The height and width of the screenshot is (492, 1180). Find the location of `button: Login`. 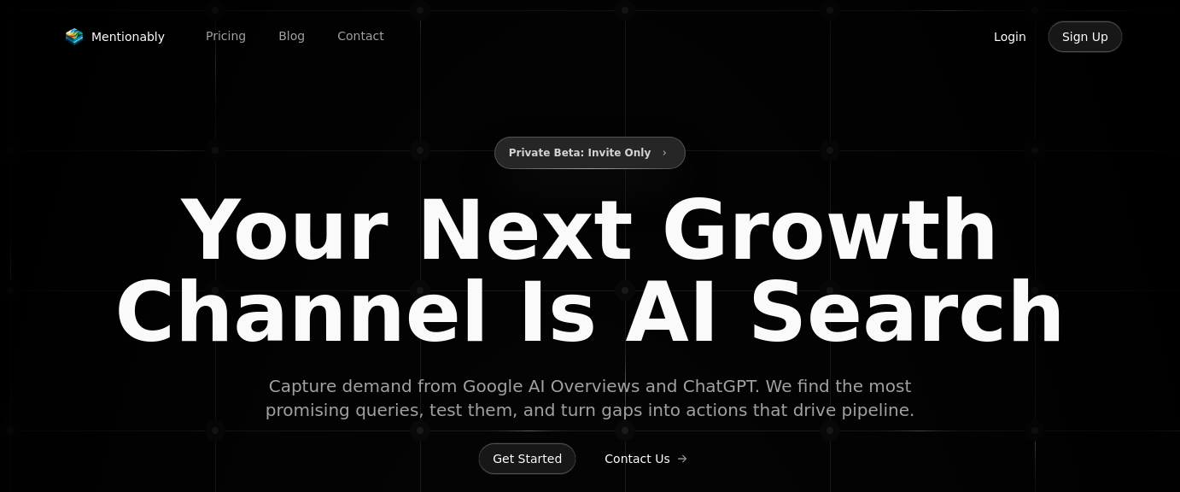

button: Login is located at coordinates (1010, 37).